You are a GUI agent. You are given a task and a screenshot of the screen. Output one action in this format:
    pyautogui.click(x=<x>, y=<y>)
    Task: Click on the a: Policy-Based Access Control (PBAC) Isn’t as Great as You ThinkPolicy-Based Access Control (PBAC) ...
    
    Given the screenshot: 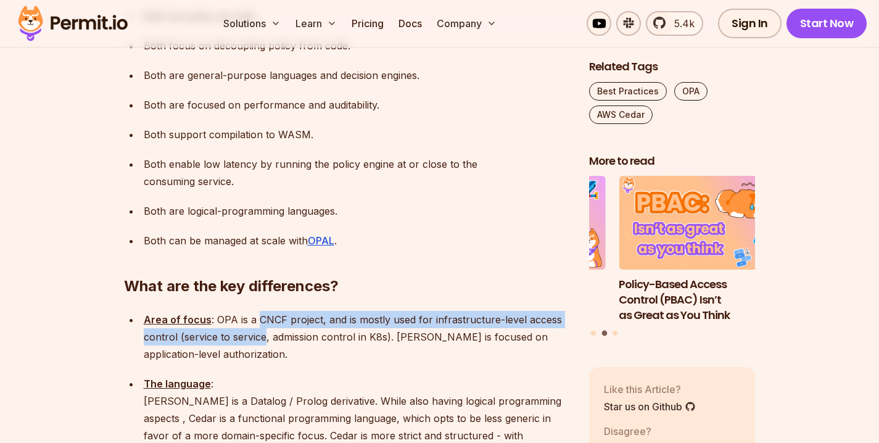 What is the action you would take?
    pyautogui.click(x=702, y=250)
    